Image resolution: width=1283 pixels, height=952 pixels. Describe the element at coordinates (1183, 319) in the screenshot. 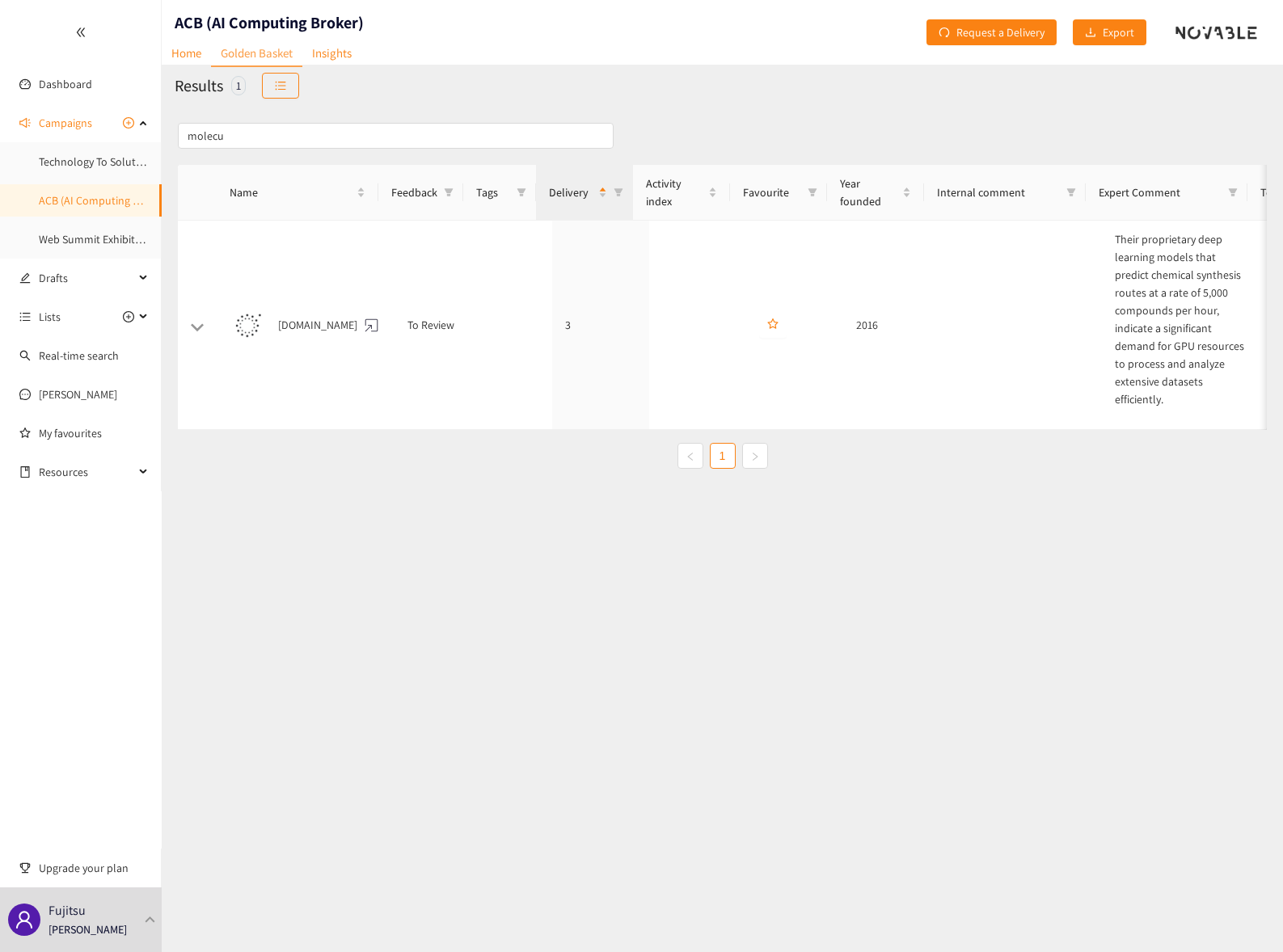

I see `p: Their proprietary deep learning models that predict chemical synthesis routes at a rate of 5,000 ...` at that location.